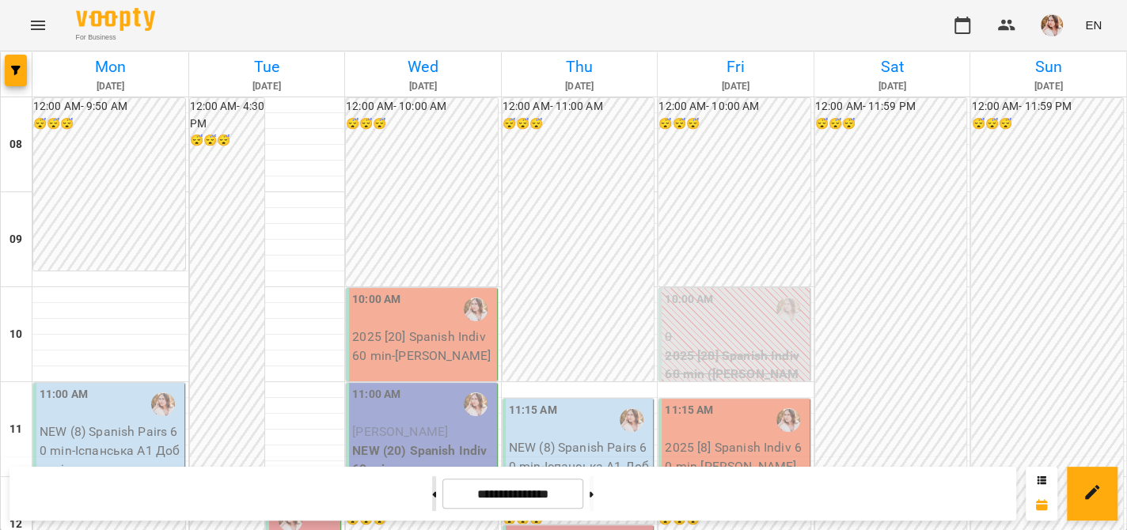 The width and height of the screenshot is (1127, 530). I want to click on img: Voopty Logo, so click(116, 19).